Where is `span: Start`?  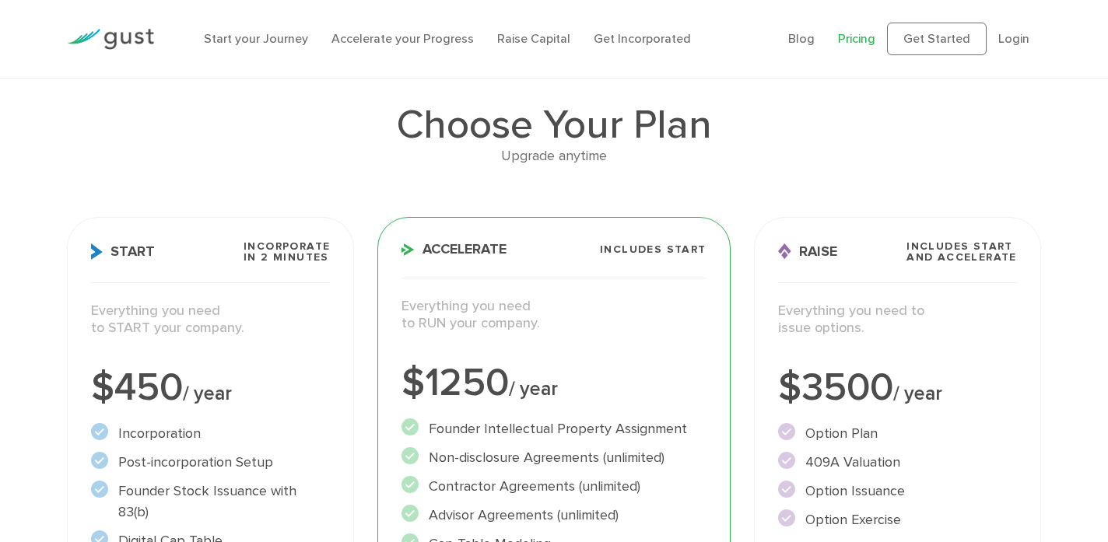 span: Start is located at coordinates (123, 251).